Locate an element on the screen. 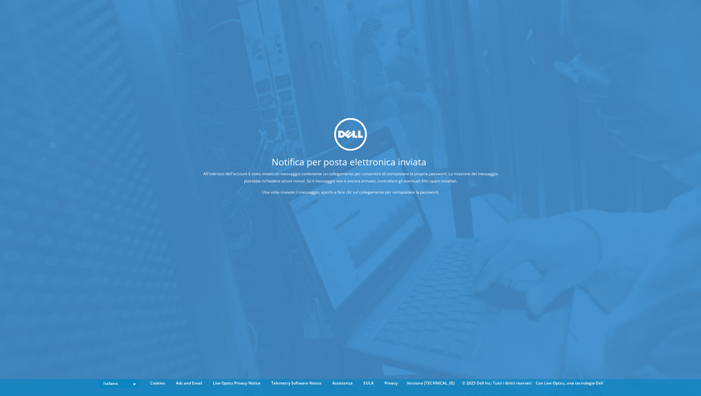 The width and height of the screenshot is (701, 396). a: Live Optics Privacy Notice is located at coordinates (237, 383).